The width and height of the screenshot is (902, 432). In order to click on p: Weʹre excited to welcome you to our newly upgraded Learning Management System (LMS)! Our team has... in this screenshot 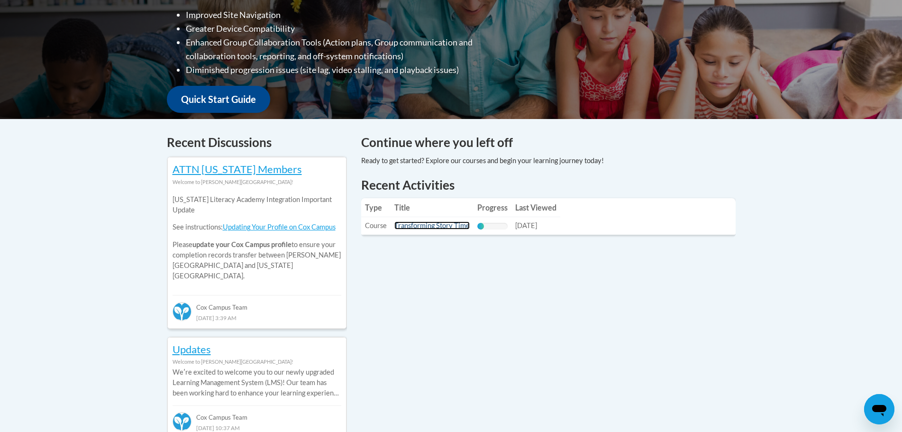, I will do `click(257, 383)`.